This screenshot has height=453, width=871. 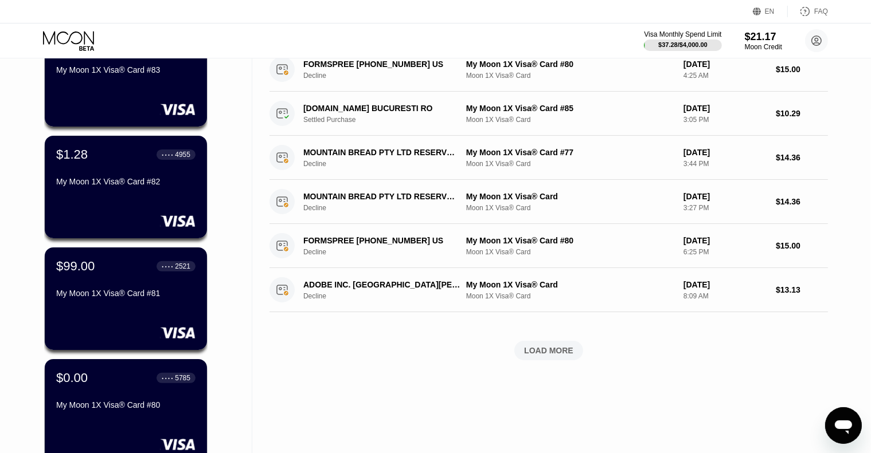 I want to click on div: Visa Monthly Spend Limit$37.28/$4,000.00, so click(x=682, y=41).